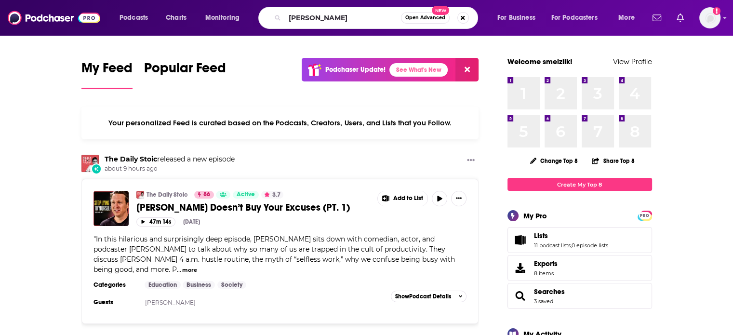 The width and height of the screenshot is (733, 335). What do you see at coordinates (580, 268) in the screenshot?
I see `a: Exports` at bounding box center [580, 268].